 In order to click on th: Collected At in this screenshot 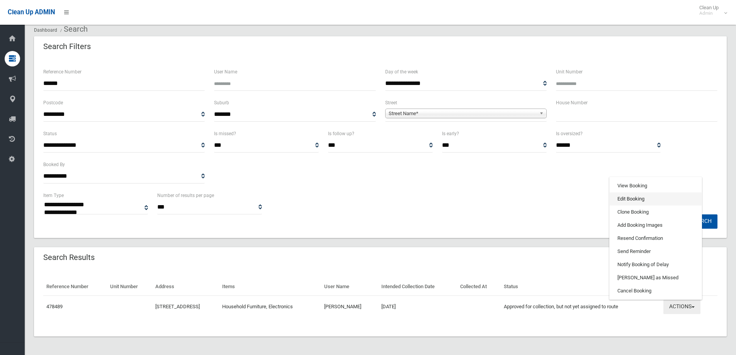, I will do `click(479, 287)`.